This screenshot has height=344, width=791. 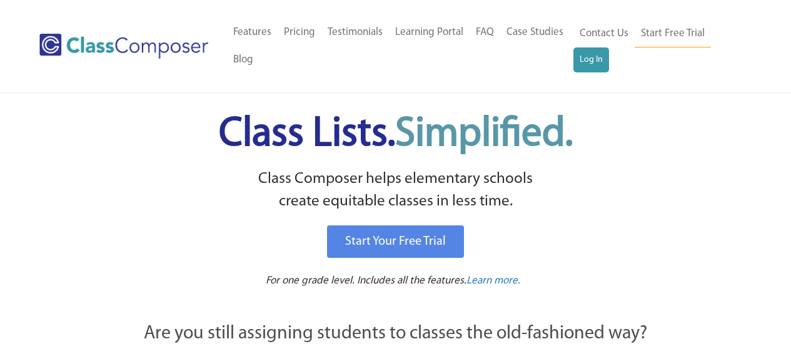 I want to click on a: Case Studies, so click(x=534, y=33).